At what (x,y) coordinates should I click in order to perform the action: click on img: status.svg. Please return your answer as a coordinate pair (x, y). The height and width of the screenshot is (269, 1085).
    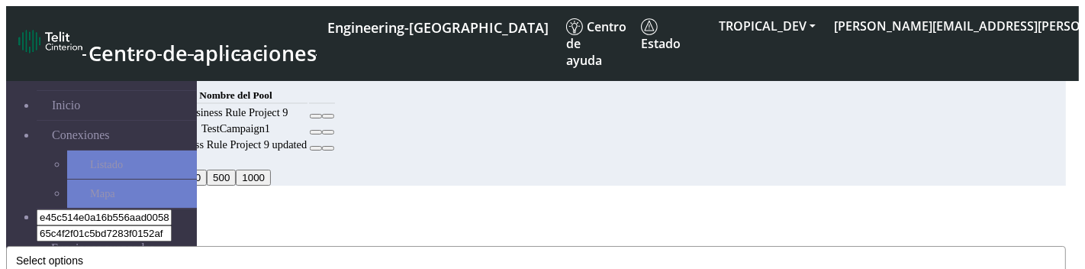
    Looking at the image, I should click on (649, 27).